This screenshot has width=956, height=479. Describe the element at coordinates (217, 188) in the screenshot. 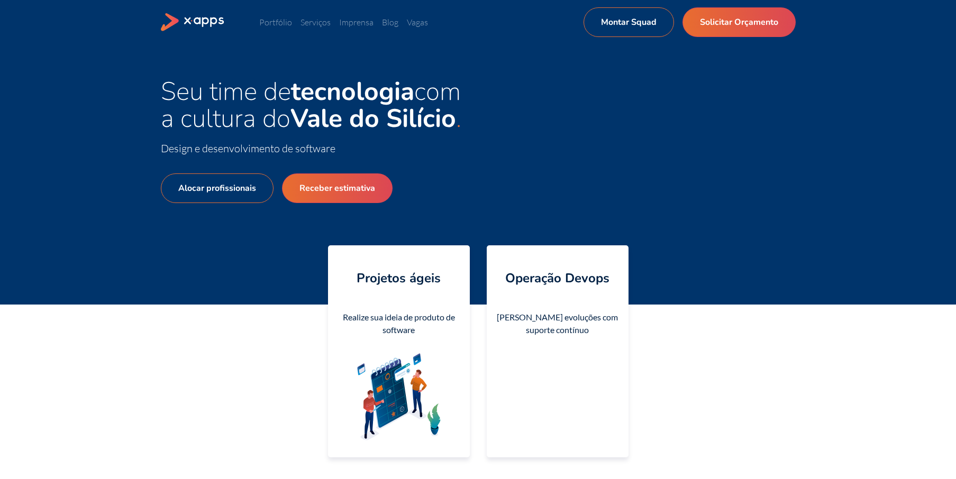

I see `a: Alocar profissionais` at that location.